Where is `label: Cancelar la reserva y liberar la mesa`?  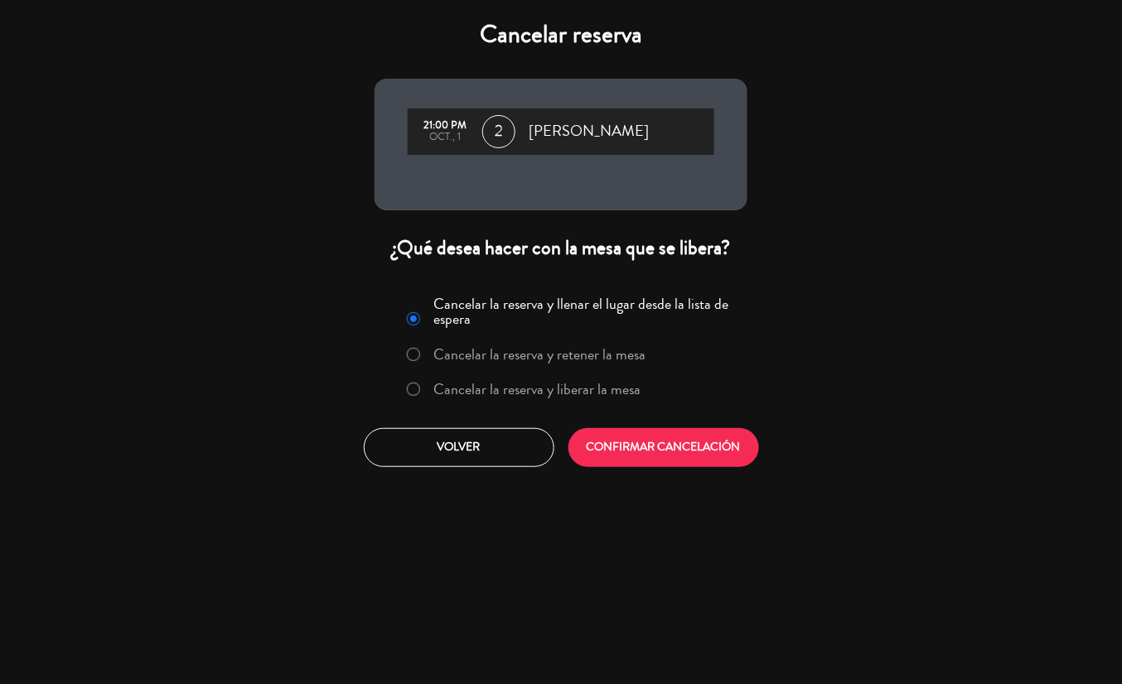 label: Cancelar la reserva y liberar la mesa is located at coordinates (538, 389).